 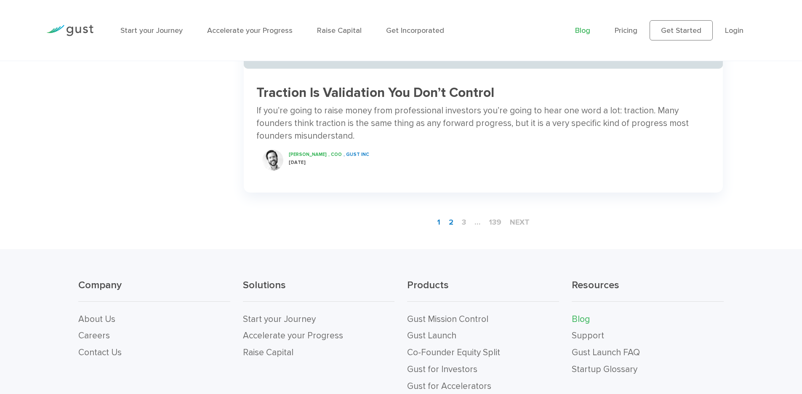 What do you see at coordinates (415, 30) in the screenshot?
I see `a: Get Incorporated` at bounding box center [415, 30].